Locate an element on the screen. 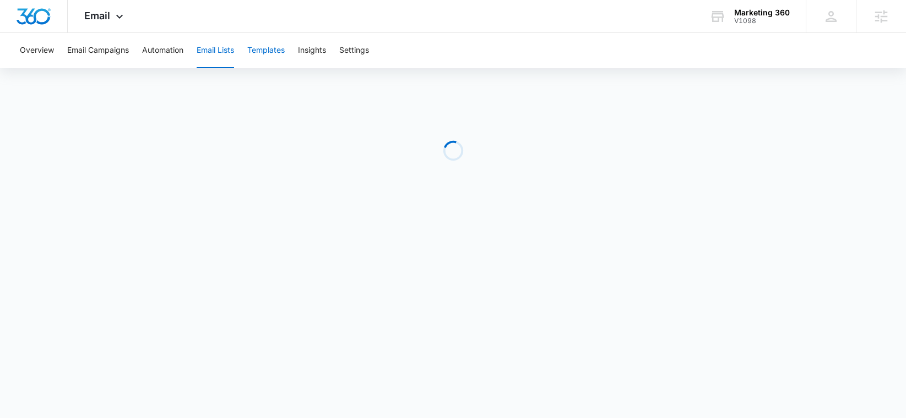 Image resolution: width=906 pixels, height=418 pixels. div: account name is located at coordinates (762, 13).